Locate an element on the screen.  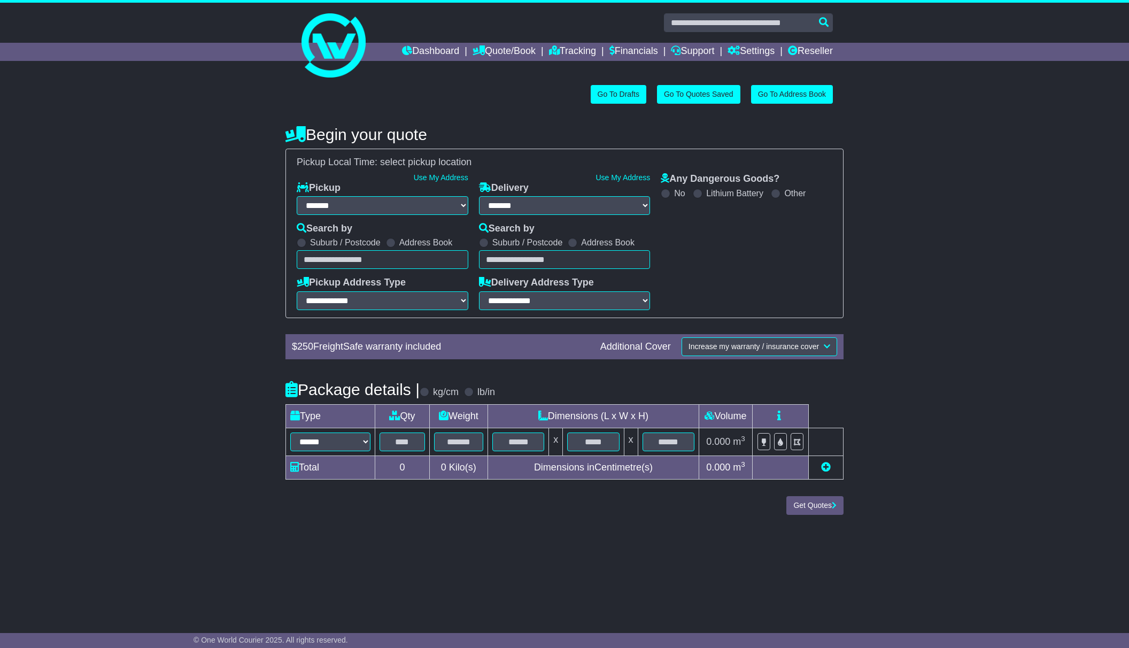
td: Kilo(s) is located at coordinates (458, 467).